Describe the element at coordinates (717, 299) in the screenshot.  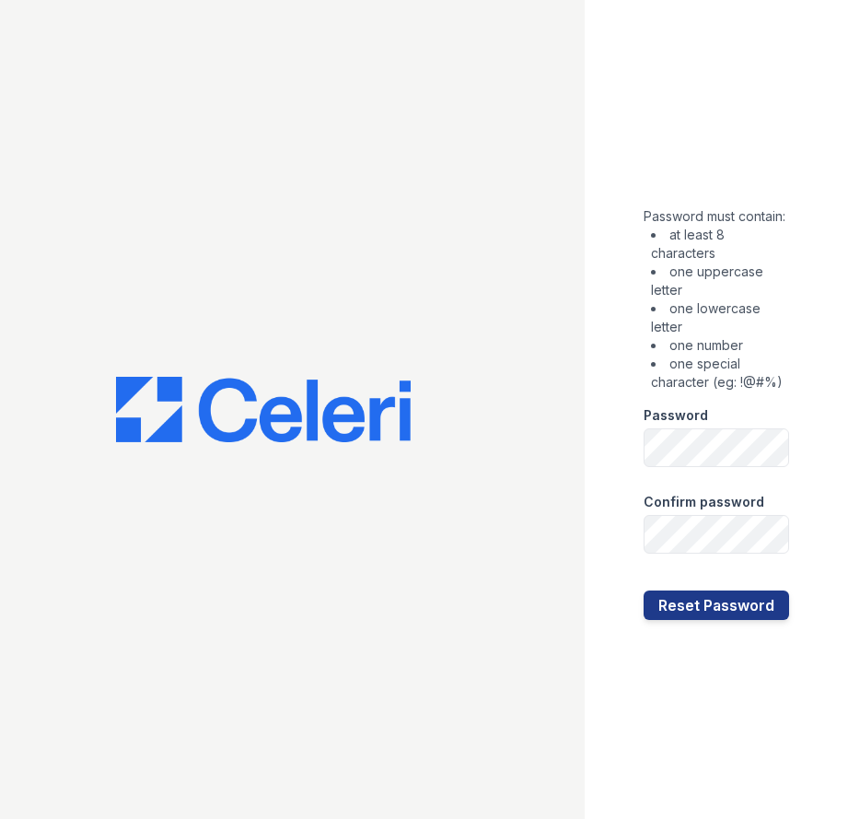
I see `div: Password must contain:` at that location.